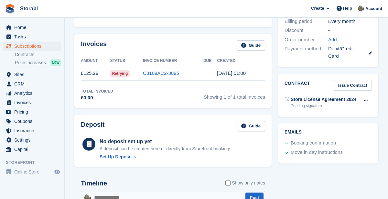 The height and width of the screenshot is (199, 388). Describe the element at coordinates (228, 183) in the screenshot. I see `input: Show only notes` at that location.